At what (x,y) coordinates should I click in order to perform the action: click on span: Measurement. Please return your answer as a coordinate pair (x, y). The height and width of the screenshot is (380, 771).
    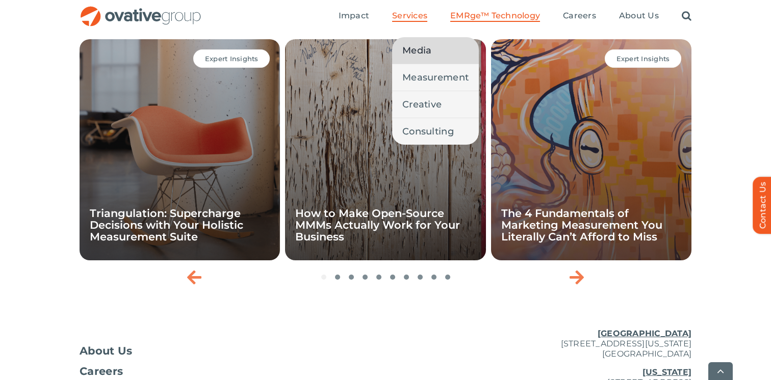
    Looking at the image, I should click on (435, 77).